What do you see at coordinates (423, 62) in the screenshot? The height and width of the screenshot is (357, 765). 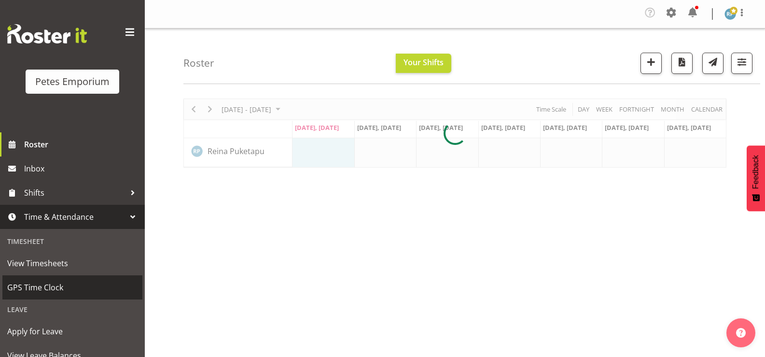 I see `span: Your Shifts` at bounding box center [423, 62].